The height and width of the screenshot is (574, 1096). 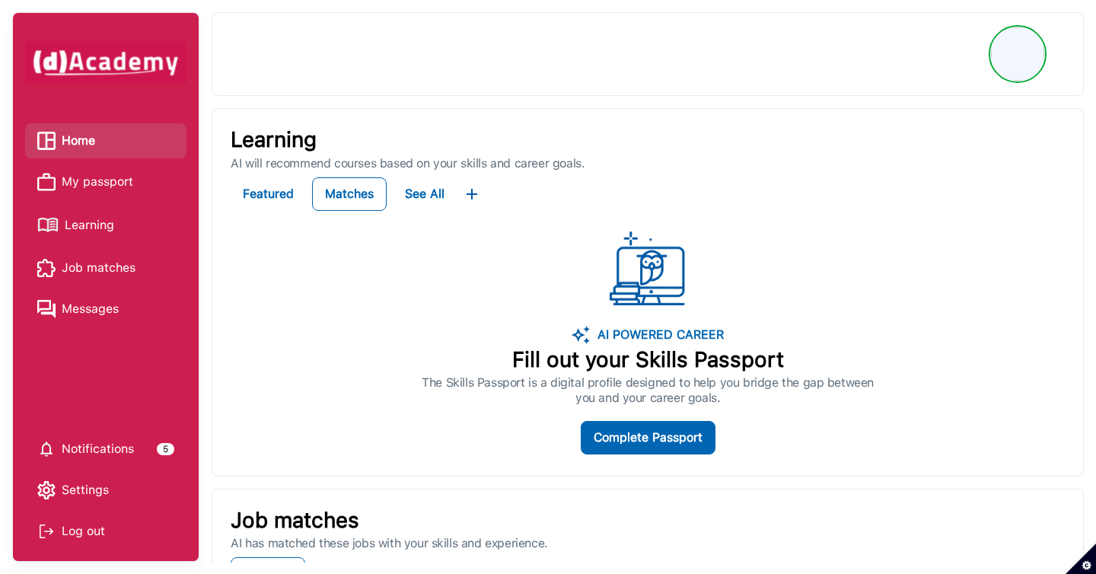 I want to click on p: Learning, so click(x=648, y=140).